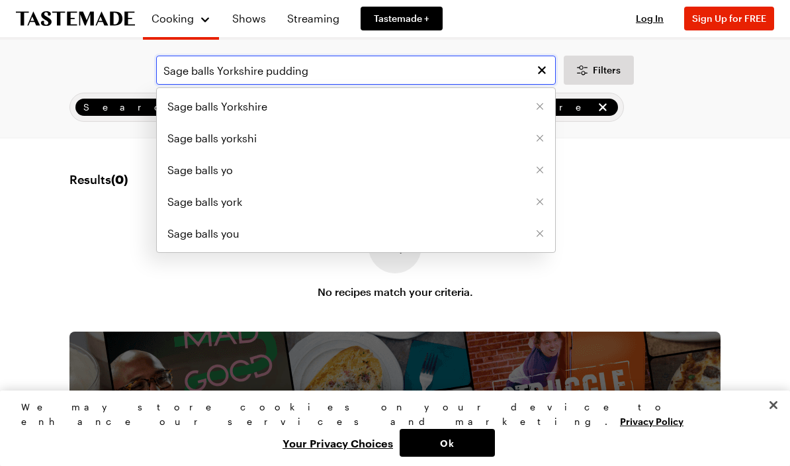  What do you see at coordinates (217, 107) in the screenshot?
I see `span: Sage balls Yorkshire` at bounding box center [217, 107].